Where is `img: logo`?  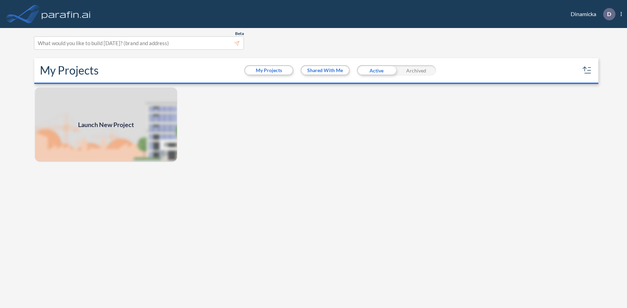
img: logo is located at coordinates (66, 14).